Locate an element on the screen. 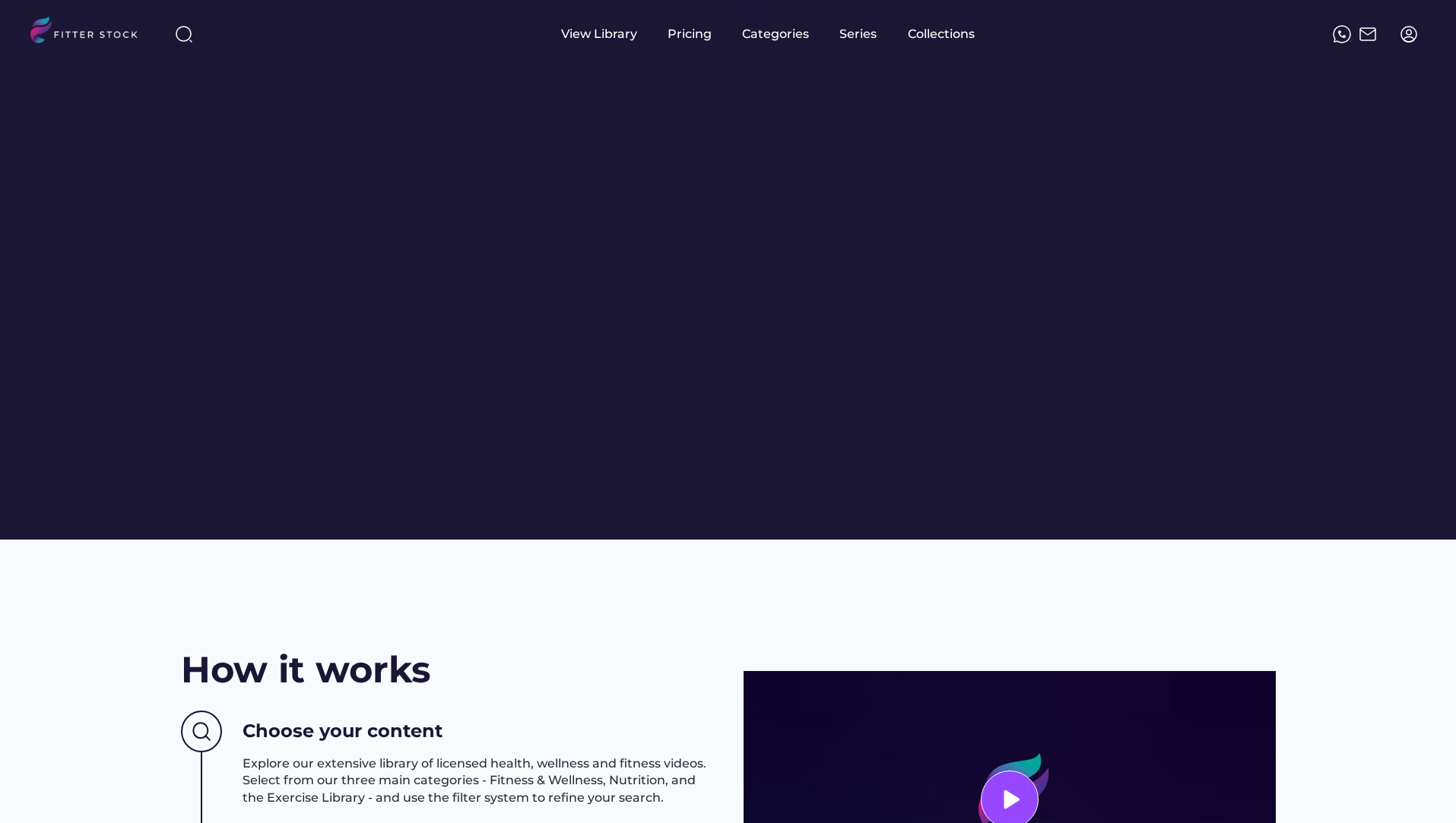 The width and height of the screenshot is (1456, 823). img: search-normal%203.svg is located at coordinates (184, 34).